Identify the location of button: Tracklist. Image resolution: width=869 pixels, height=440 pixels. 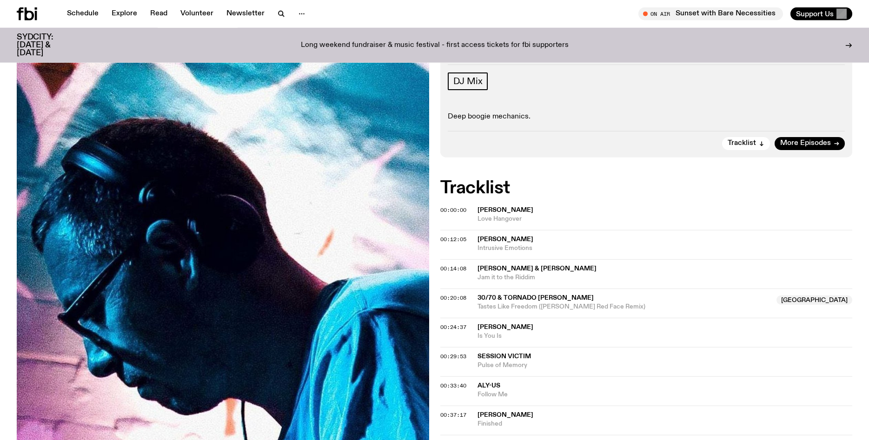
(746, 144).